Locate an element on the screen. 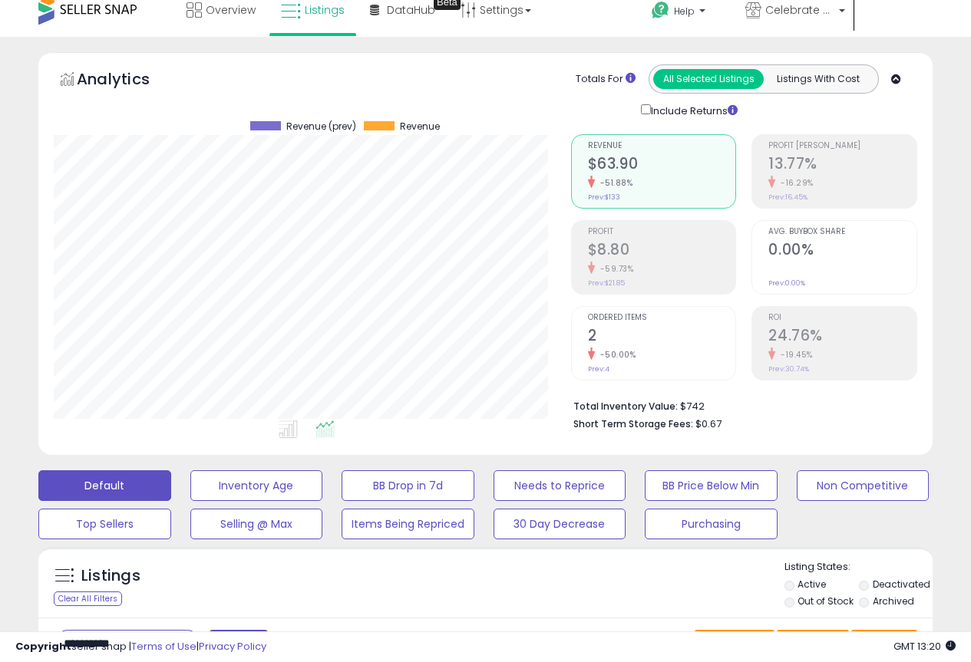 The width and height of the screenshot is (971, 662). span: Help is located at coordinates (684, 11).